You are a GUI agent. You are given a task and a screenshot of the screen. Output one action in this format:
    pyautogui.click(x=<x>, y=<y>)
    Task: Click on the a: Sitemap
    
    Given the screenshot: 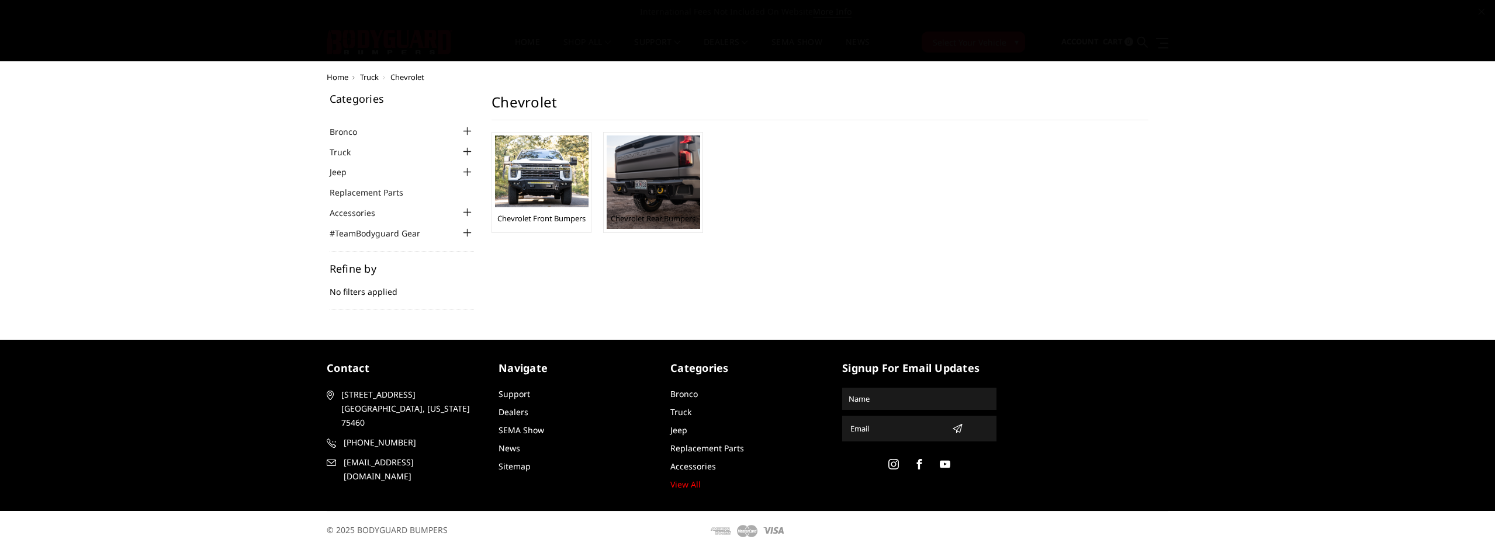 What is the action you would take?
    pyautogui.click(x=514, y=466)
    